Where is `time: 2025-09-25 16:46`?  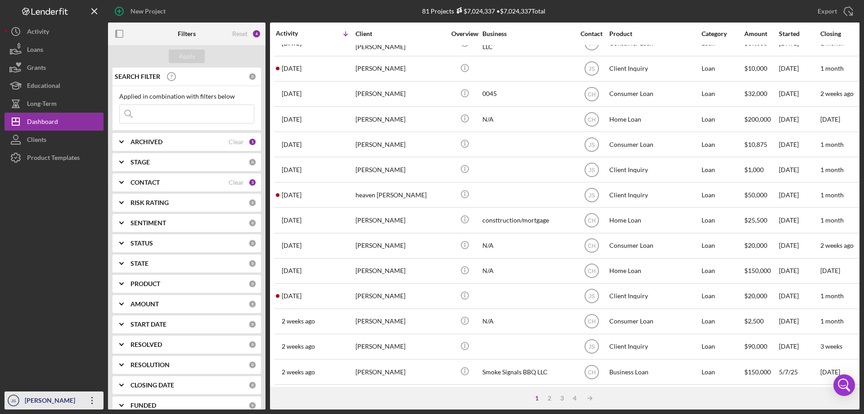 time: 2025-09-25 16:46 is located at coordinates (292, 170).